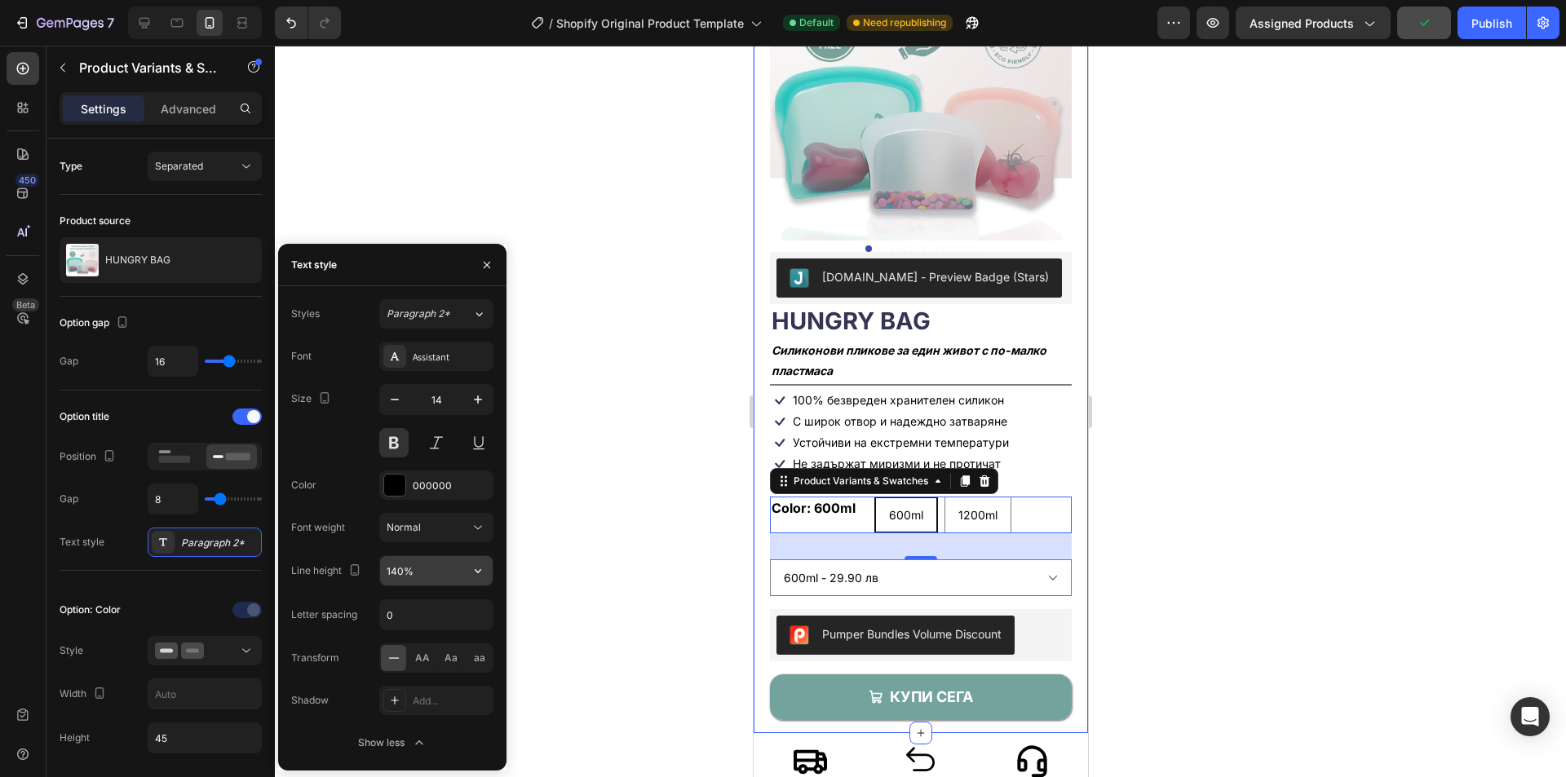 The width and height of the screenshot is (1566, 777). I want to click on div: Font weight, so click(318, 528).